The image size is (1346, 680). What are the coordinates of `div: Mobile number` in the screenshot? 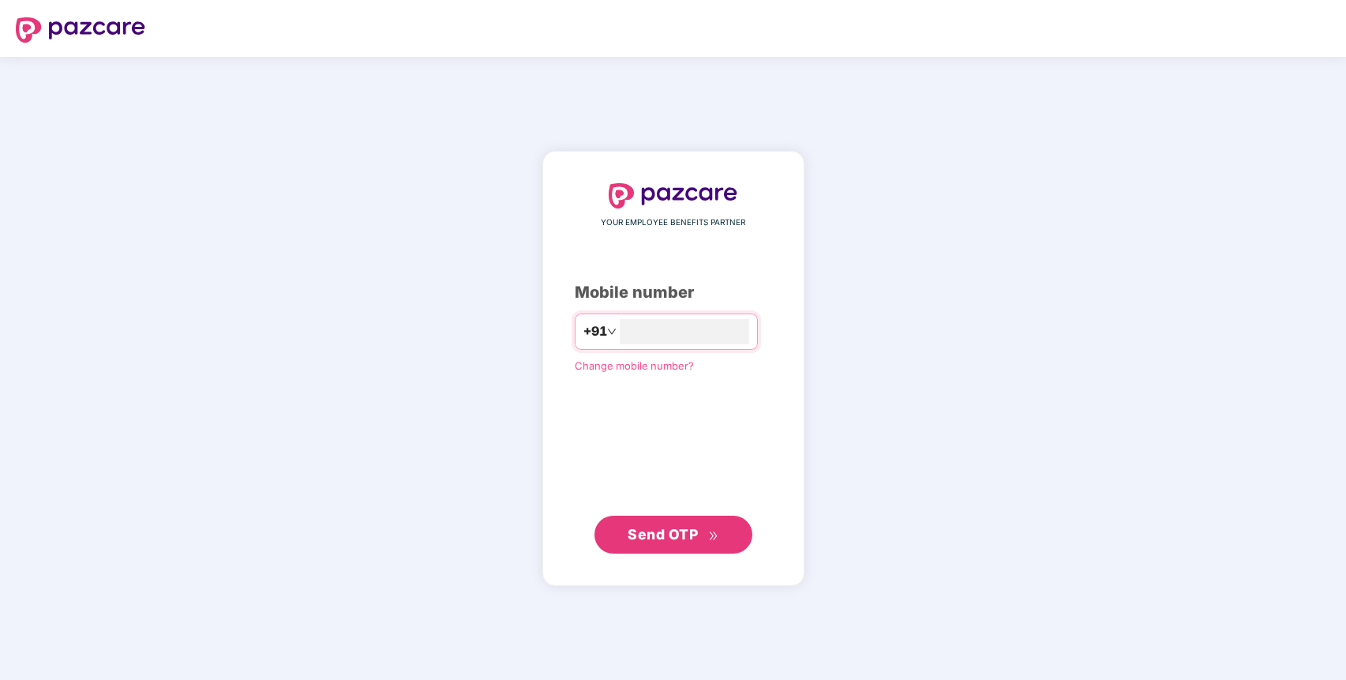 It's located at (673, 292).